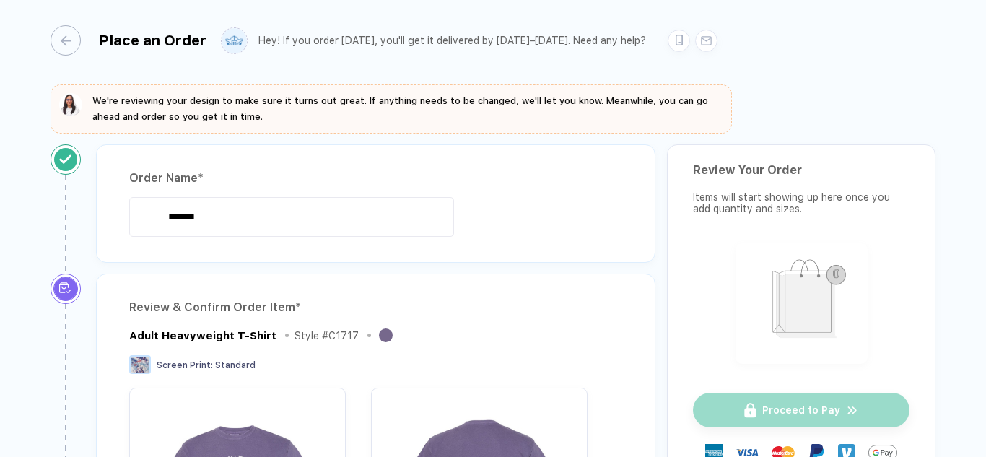  I want to click on div: Adult Heavyweight T-Shirt, so click(203, 336).